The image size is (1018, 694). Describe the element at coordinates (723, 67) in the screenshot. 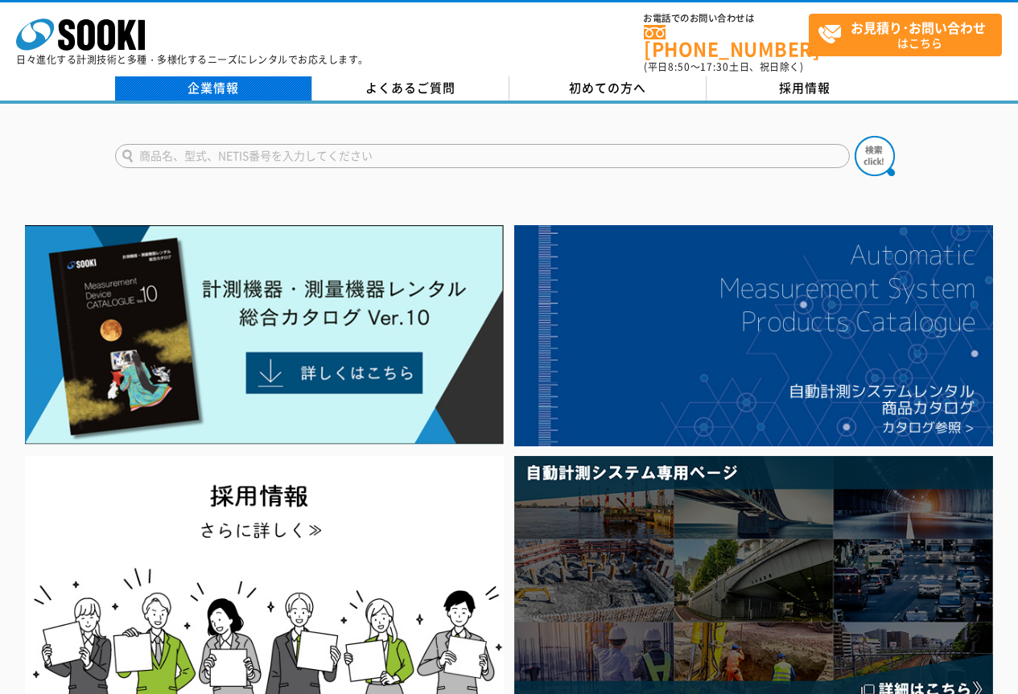

I see `span: (平日 ～ 土日、祝日除く)` at that location.